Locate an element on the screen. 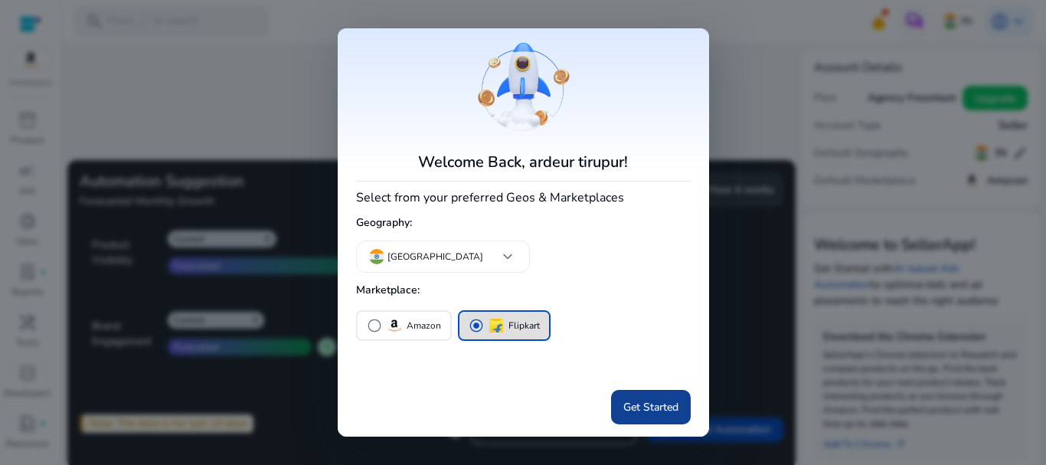  img: flipkart.svg is located at coordinates (496, 325).